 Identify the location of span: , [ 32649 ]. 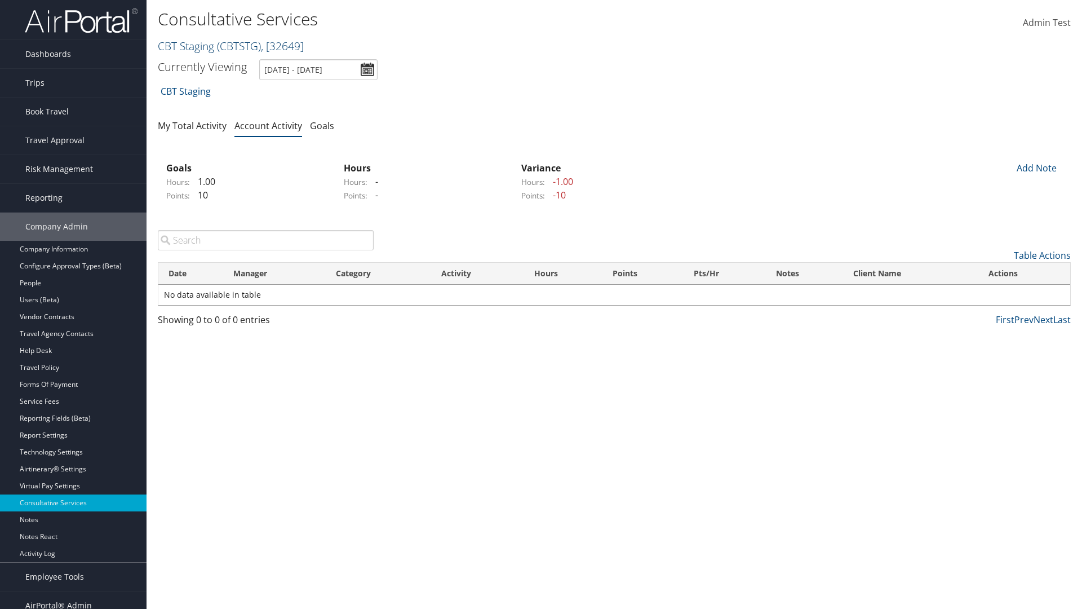
(282, 46).